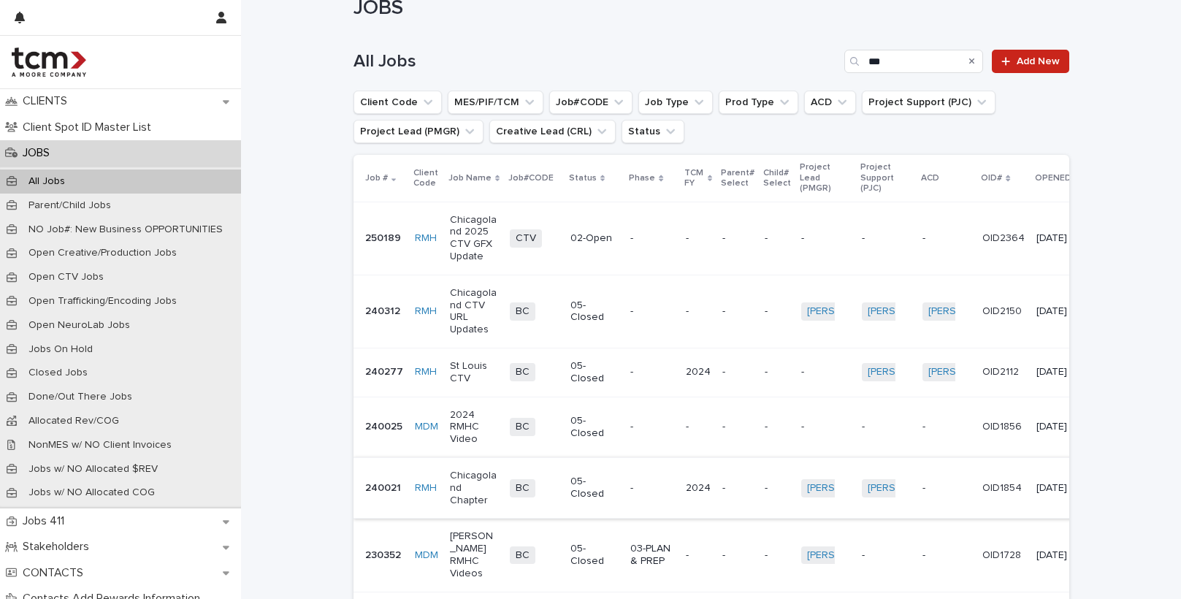  Describe the element at coordinates (914, 61) in the screenshot. I see `input: Search` at that location.